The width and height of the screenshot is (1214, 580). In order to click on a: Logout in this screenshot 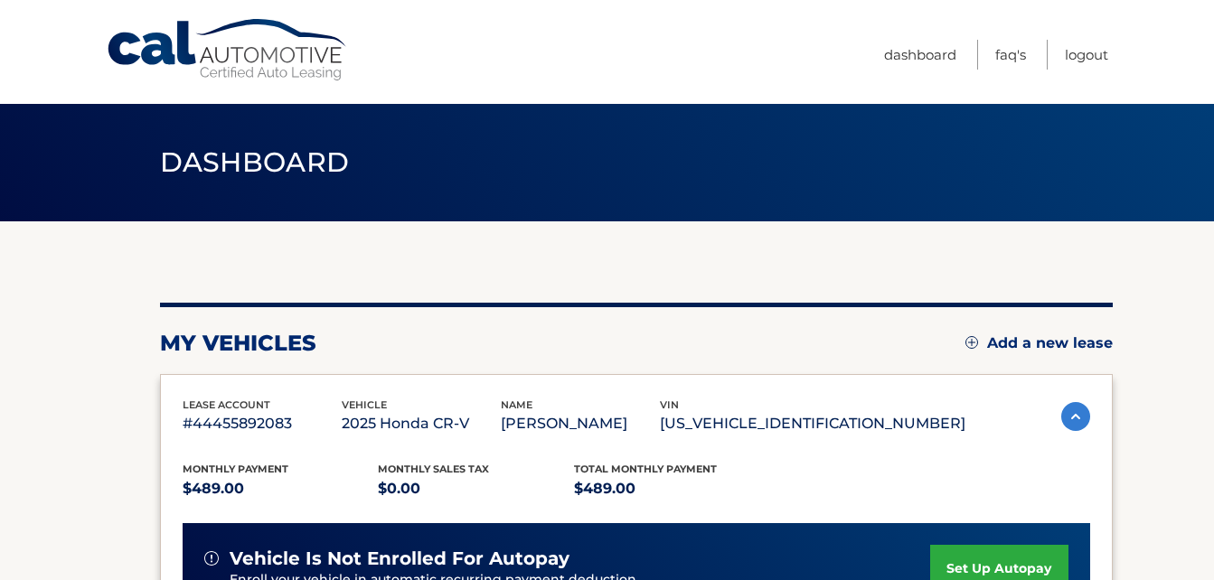, I will do `click(1087, 54)`.